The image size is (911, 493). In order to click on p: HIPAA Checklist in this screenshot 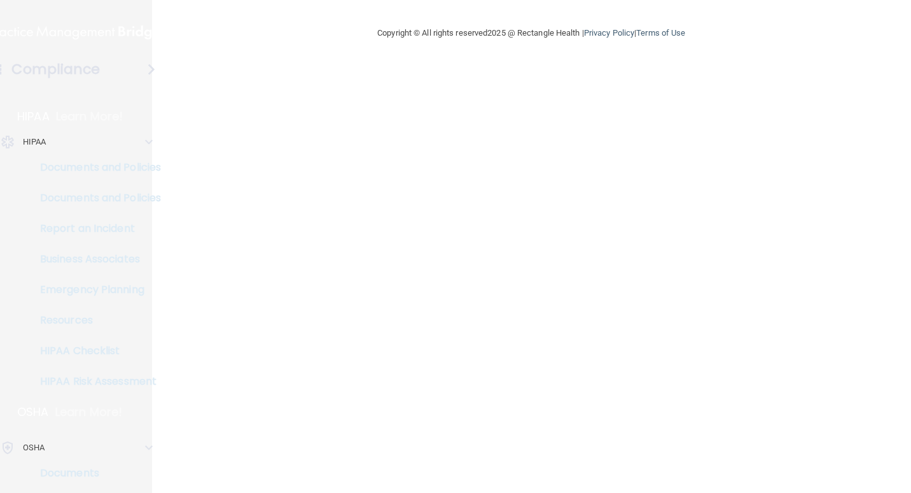, I will do `click(95, 351)`.